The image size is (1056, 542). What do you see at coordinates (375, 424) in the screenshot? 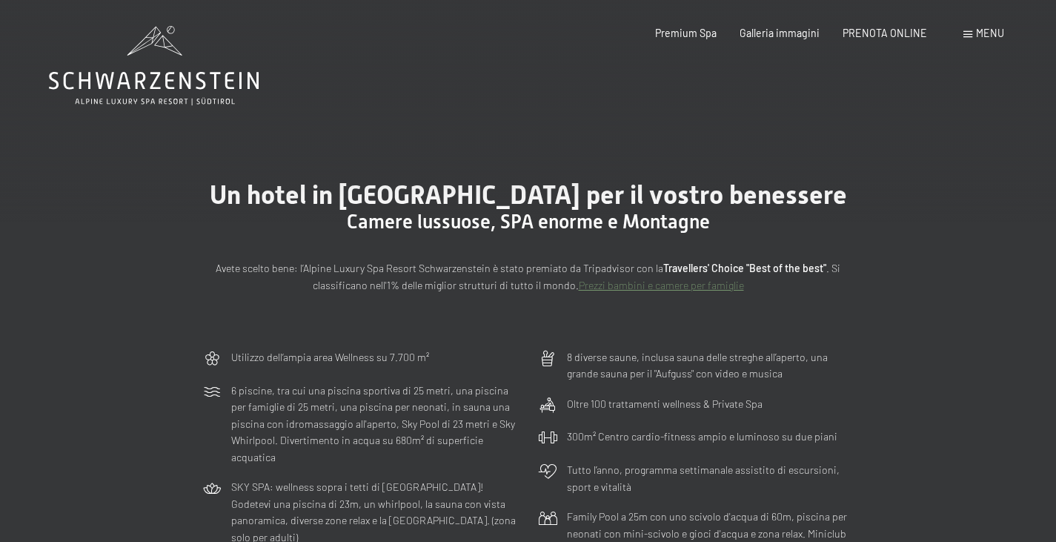
I see `p: 6 piscine, tra cui una piscina sportiva di 25 metri, una piscina per famiglie di 25 metri, una pi...` at bounding box center [375, 424].